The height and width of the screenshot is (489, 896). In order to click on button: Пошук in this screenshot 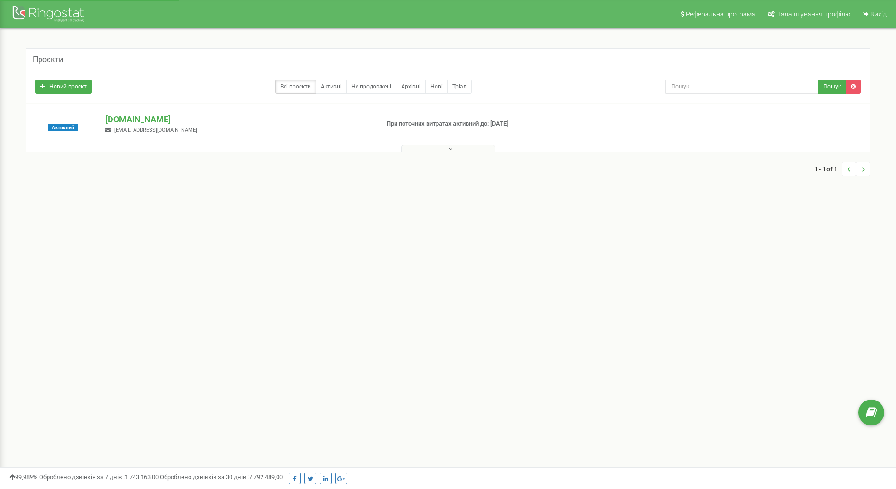, I will do `click(832, 87)`.